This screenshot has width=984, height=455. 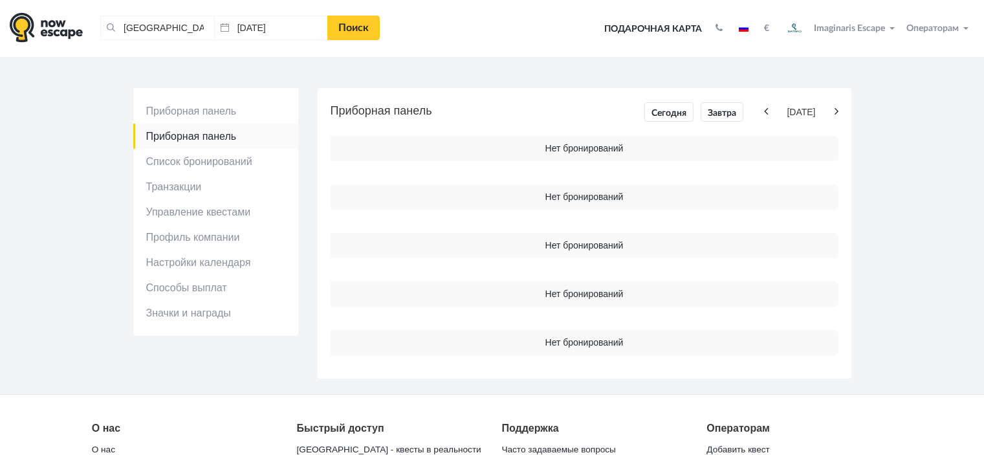 What do you see at coordinates (584, 112) in the screenshot?
I see `h5: Приборная панель` at bounding box center [584, 112].